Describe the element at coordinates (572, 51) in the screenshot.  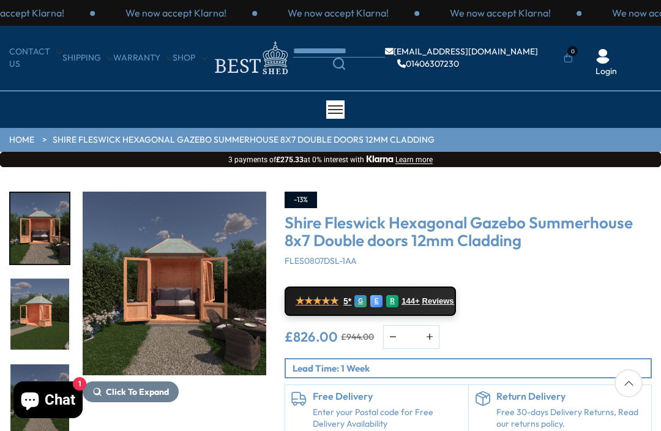
I see `span: 0` at that location.